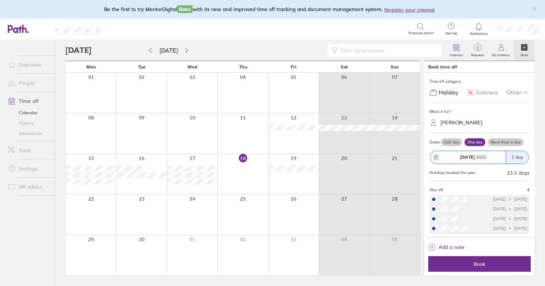  Describe the element at coordinates (449, 93) in the screenshot. I see `span: Holiday` at that location.